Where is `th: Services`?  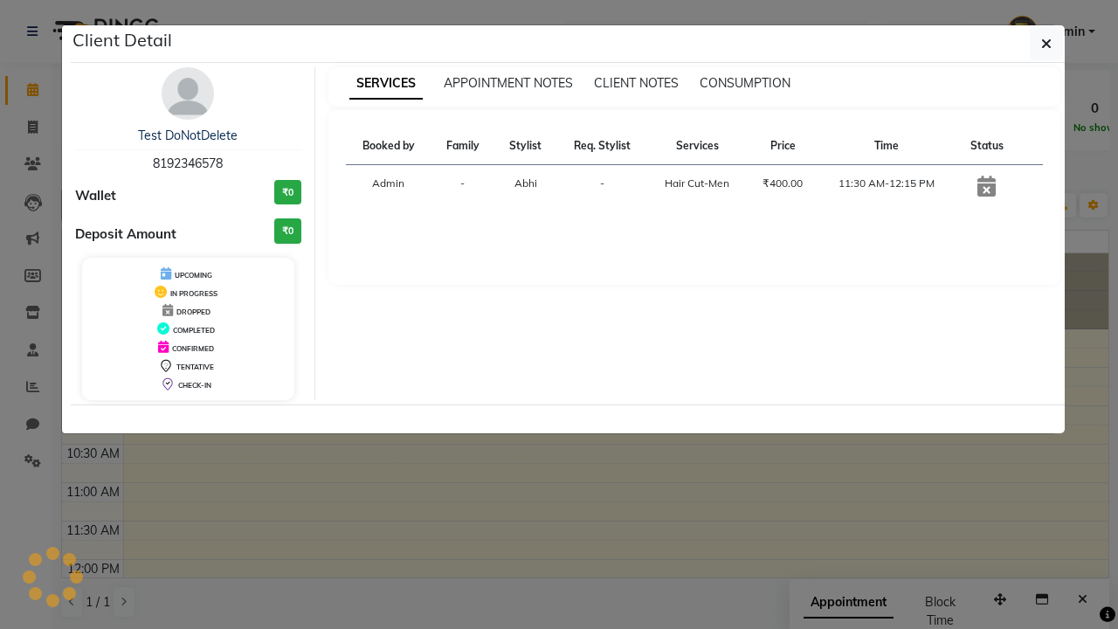 th: Services is located at coordinates (697, 146).